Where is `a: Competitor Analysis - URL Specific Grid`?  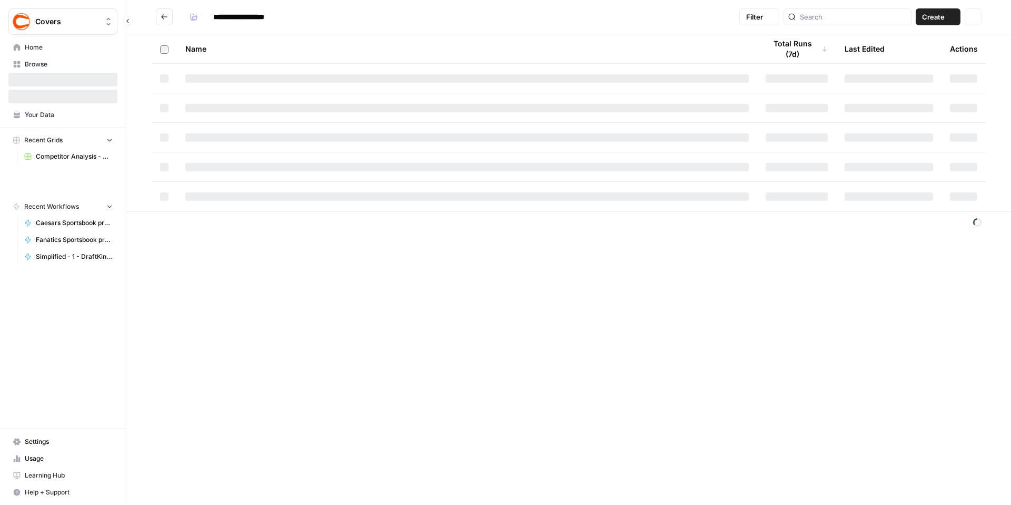
a: Competitor Analysis - URL Specific Grid is located at coordinates (68, 156).